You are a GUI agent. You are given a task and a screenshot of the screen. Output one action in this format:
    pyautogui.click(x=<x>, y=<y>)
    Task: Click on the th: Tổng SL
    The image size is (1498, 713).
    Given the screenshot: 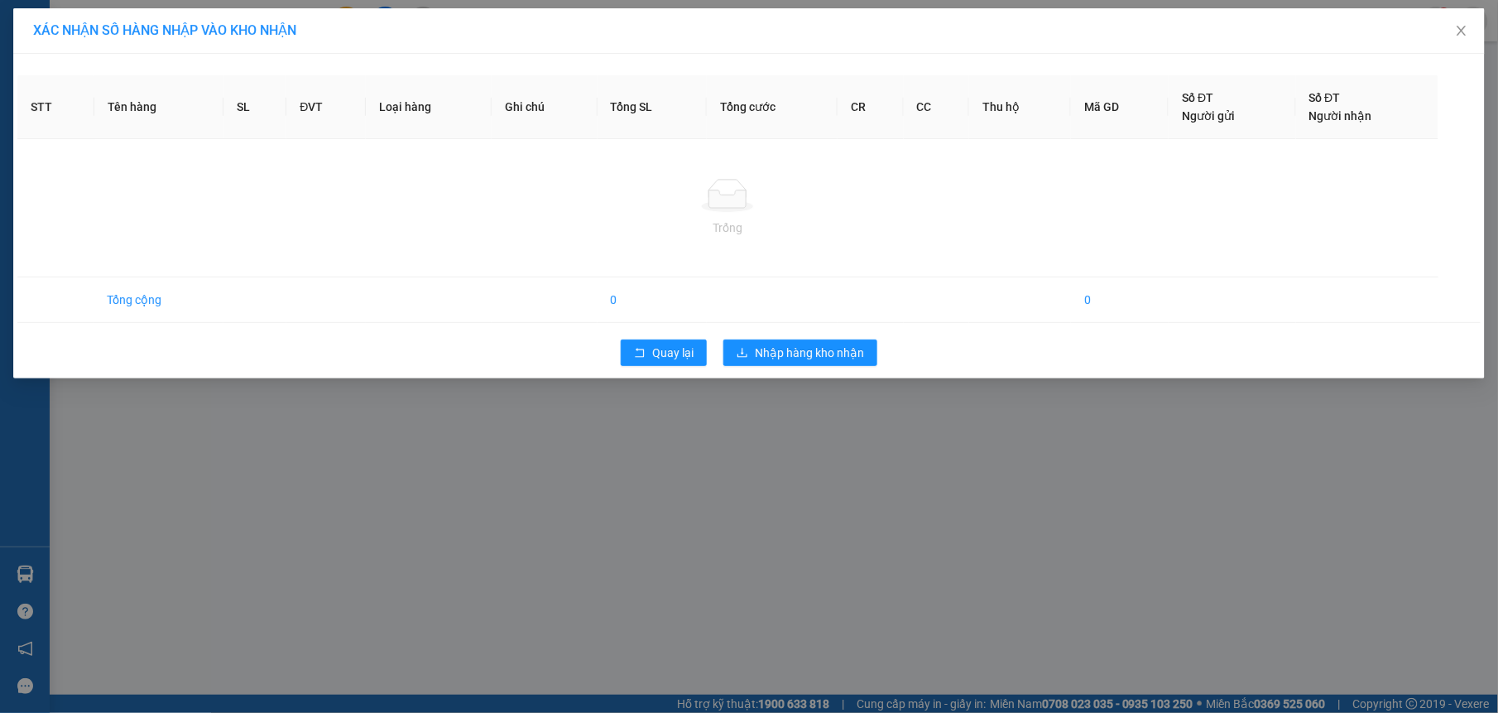 What is the action you would take?
    pyautogui.click(x=652, y=107)
    